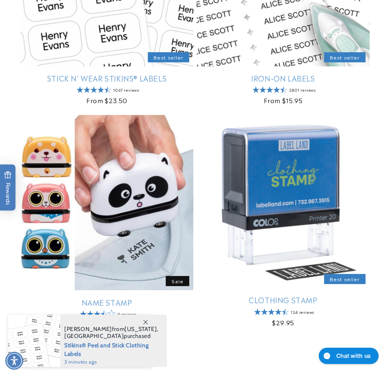  I want to click on span: 3 minutes ago, so click(111, 362).